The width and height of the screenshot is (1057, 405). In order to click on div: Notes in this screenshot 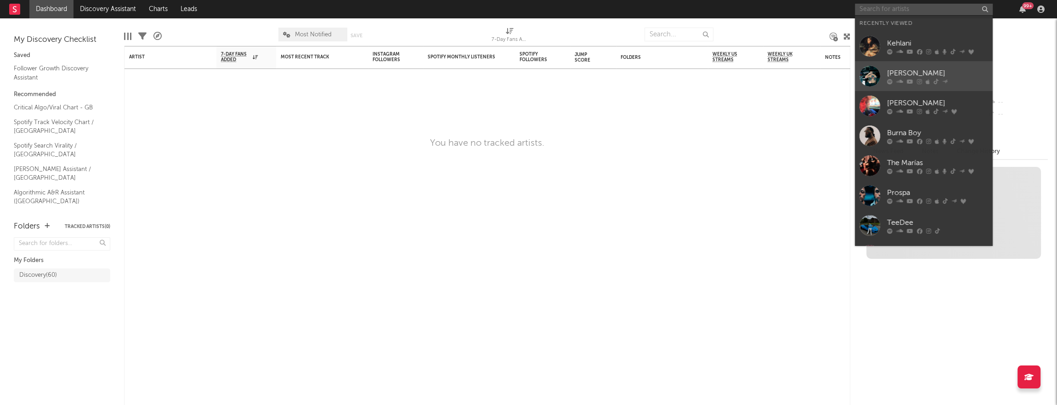, I will do `click(871, 57)`.